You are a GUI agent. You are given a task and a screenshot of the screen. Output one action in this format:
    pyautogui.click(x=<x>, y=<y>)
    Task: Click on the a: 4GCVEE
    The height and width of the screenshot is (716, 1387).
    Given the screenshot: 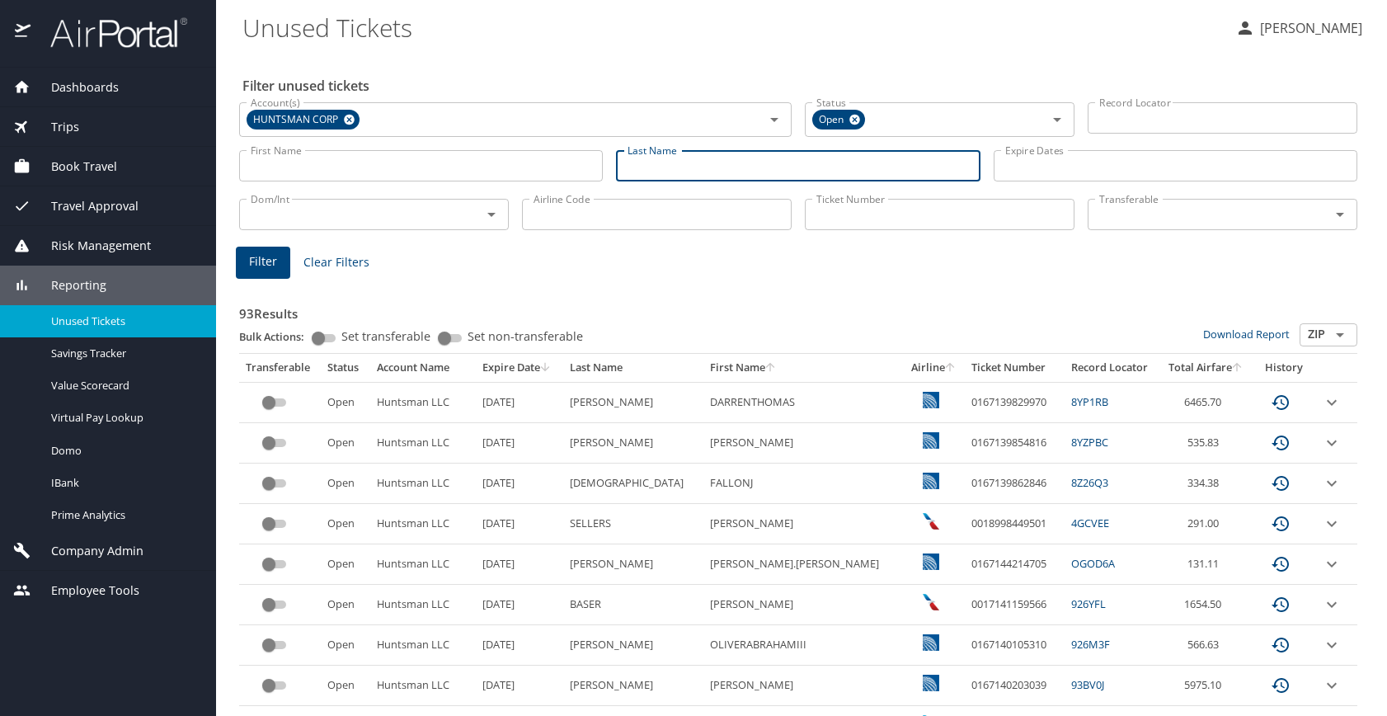 What is the action you would take?
    pyautogui.click(x=1090, y=523)
    